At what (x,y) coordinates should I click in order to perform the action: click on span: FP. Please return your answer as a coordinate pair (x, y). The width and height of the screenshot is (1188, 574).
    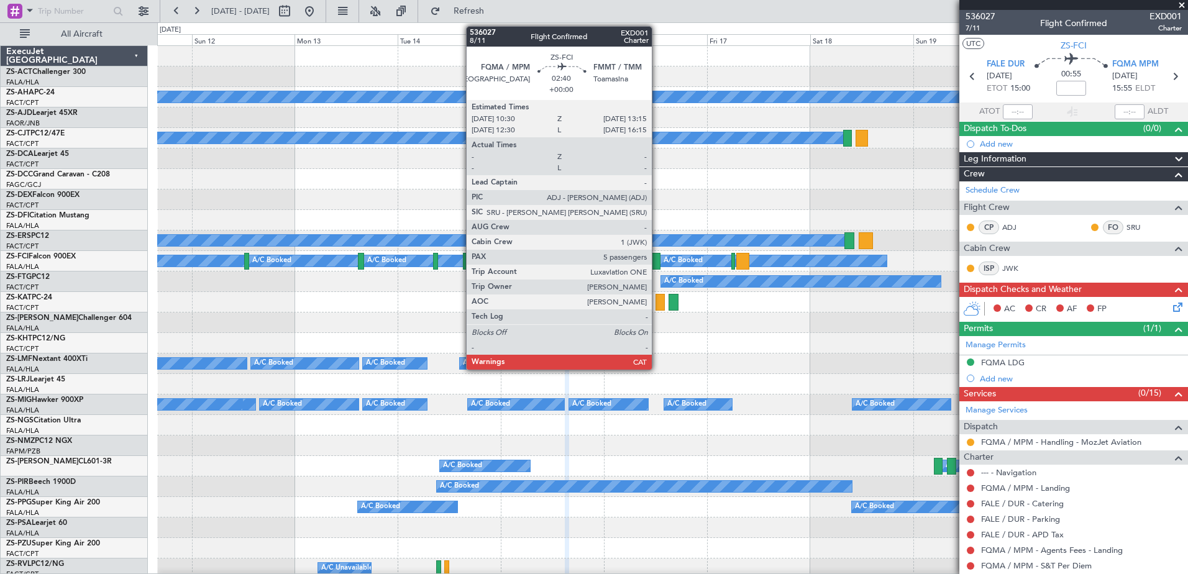
    Looking at the image, I should click on (1102, 309).